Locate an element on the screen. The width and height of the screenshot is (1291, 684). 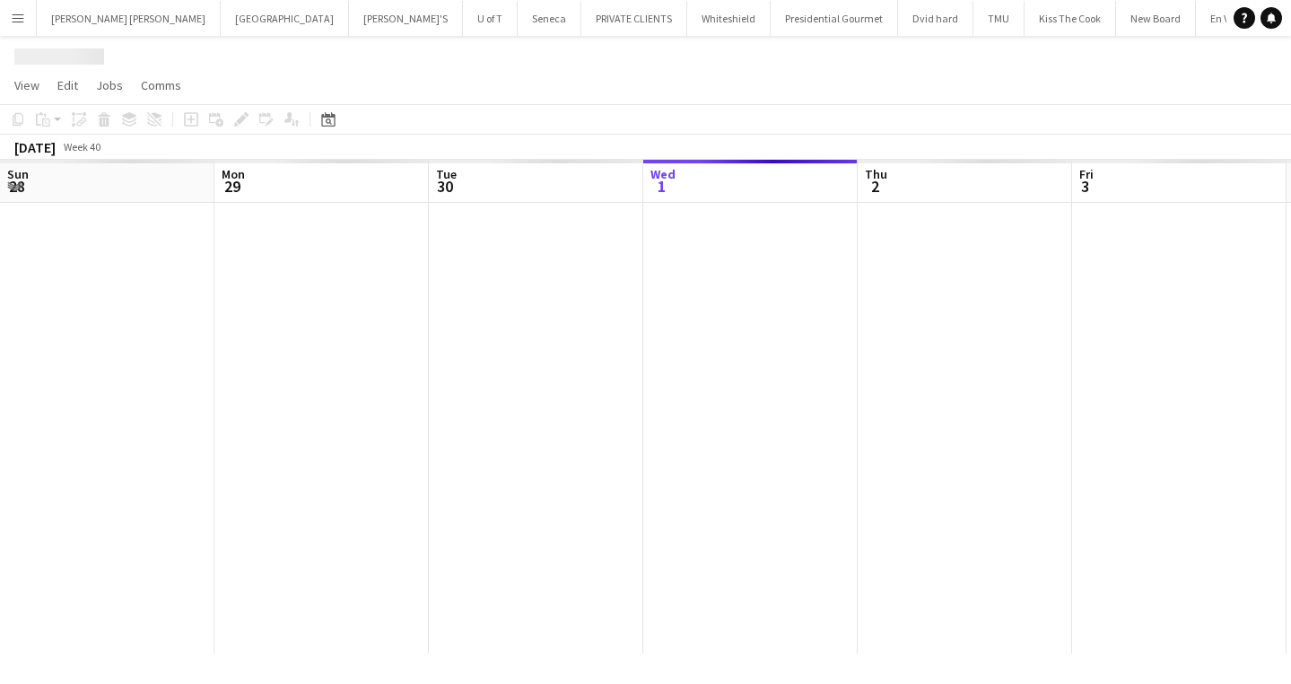
button: Kiss The Cook is located at coordinates (1070, 18).